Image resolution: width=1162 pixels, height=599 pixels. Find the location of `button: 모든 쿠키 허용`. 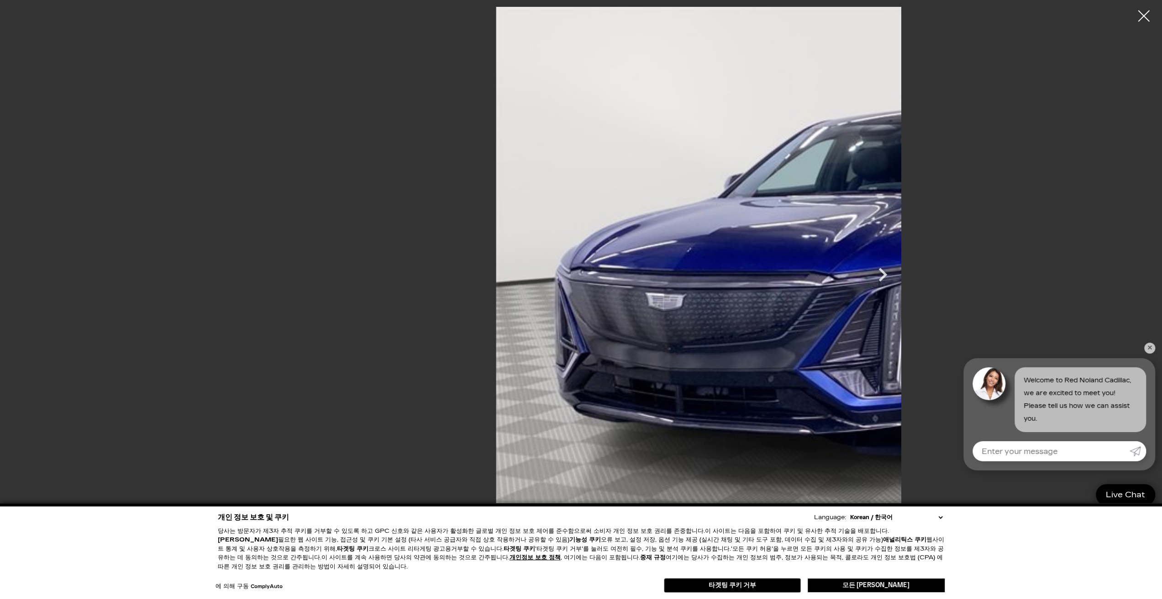

button: 모든 쿠키 허용 is located at coordinates (876, 586).